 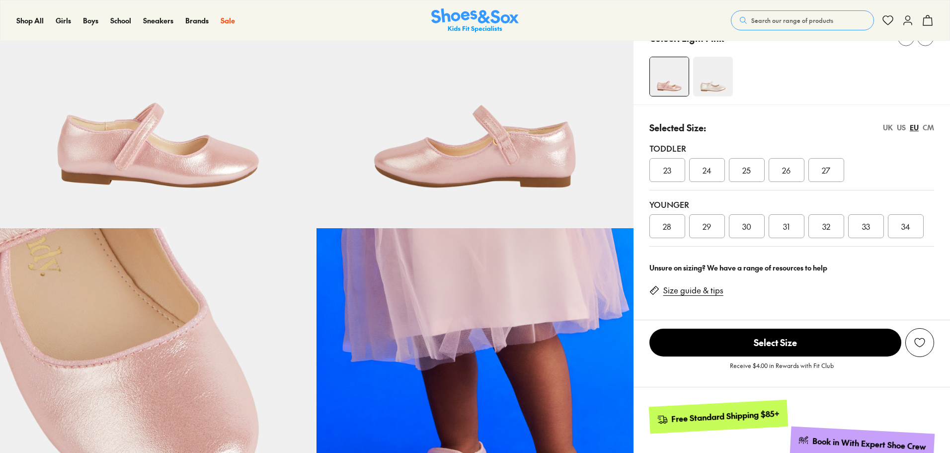 What do you see at coordinates (678, 127) in the screenshot?
I see `p: Selected Size:` at bounding box center [678, 127].